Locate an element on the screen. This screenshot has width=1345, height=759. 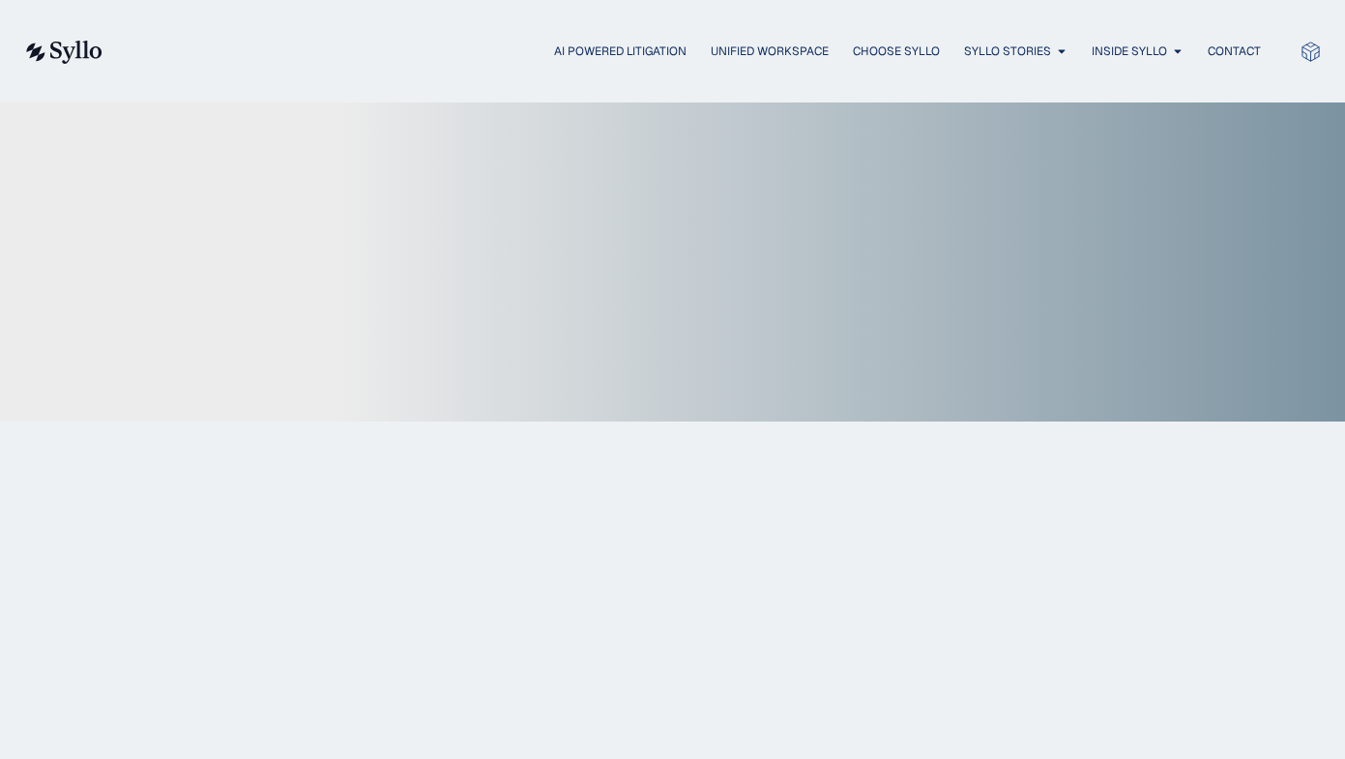
span: Syllo Stories is located at coordinates (1007, 51).